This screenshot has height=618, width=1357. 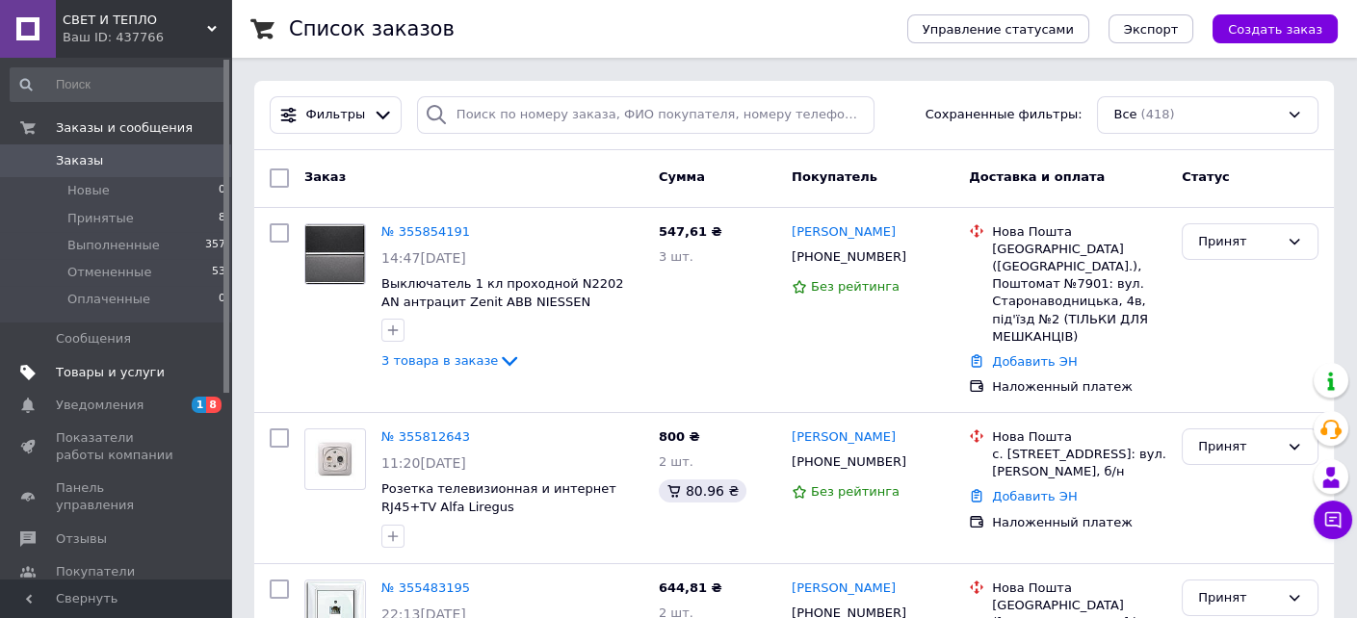 What do you see at coordinates (1151, 29) in the screenshot?
I see `button: Экспорт` at bounding box center [1151, 29].